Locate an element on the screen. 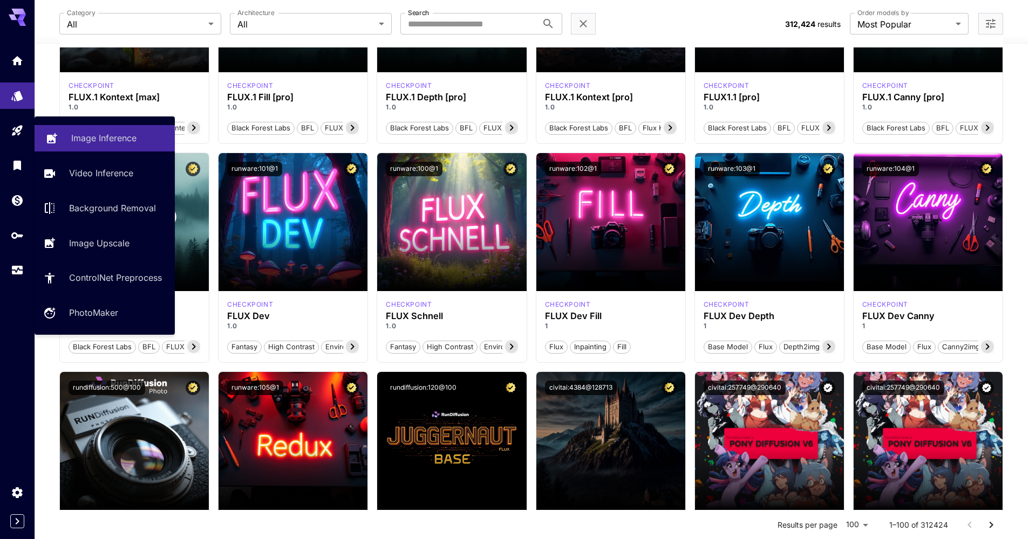 The width and height of the screenshot is (1036, 539). span: FLUX1.1 [pro] is located at coordinates (823, 128).